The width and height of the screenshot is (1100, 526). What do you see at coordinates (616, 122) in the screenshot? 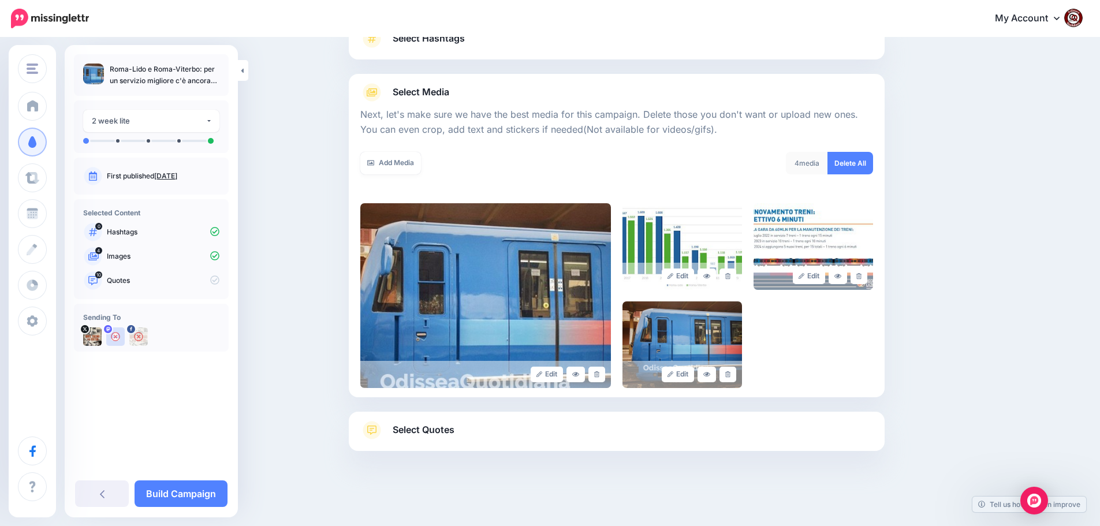
I see `p: Next, let's make sure we have the best media for this campaign. Delete those you don't want or up...` at bounding box center [616, 122].